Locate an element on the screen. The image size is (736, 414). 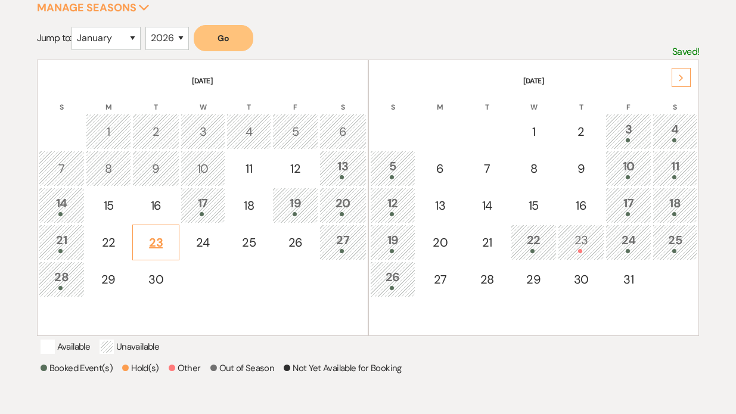
button: Manage Seasons is located at coordinates (93, 8).